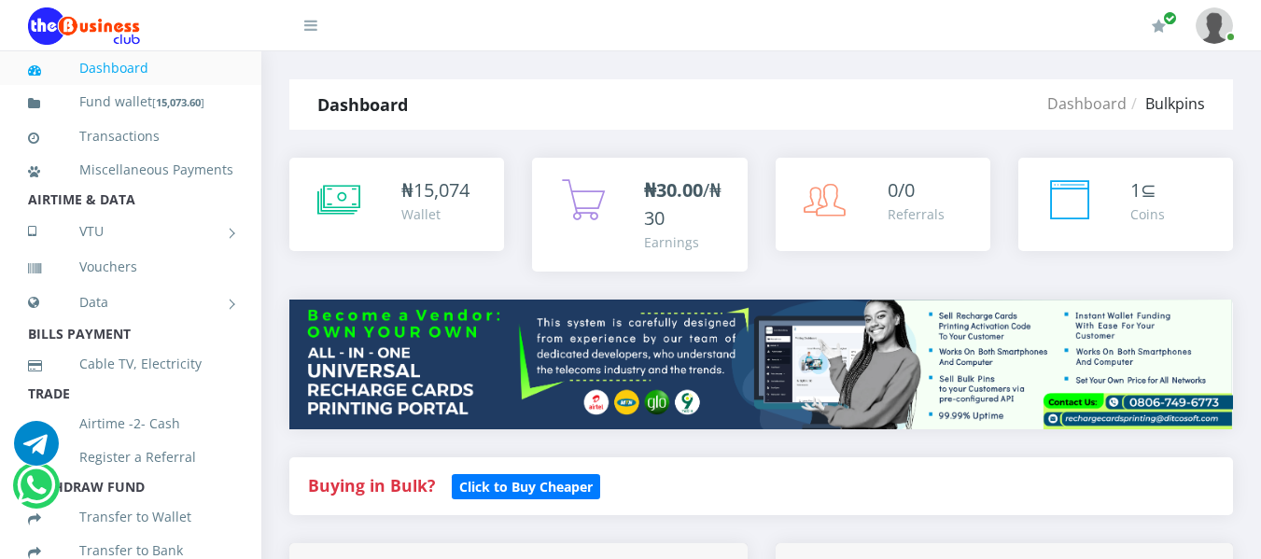  Describe the element at coordinates (1165, 104) in the screenshot. I see `li: Bulkpins` at that location.